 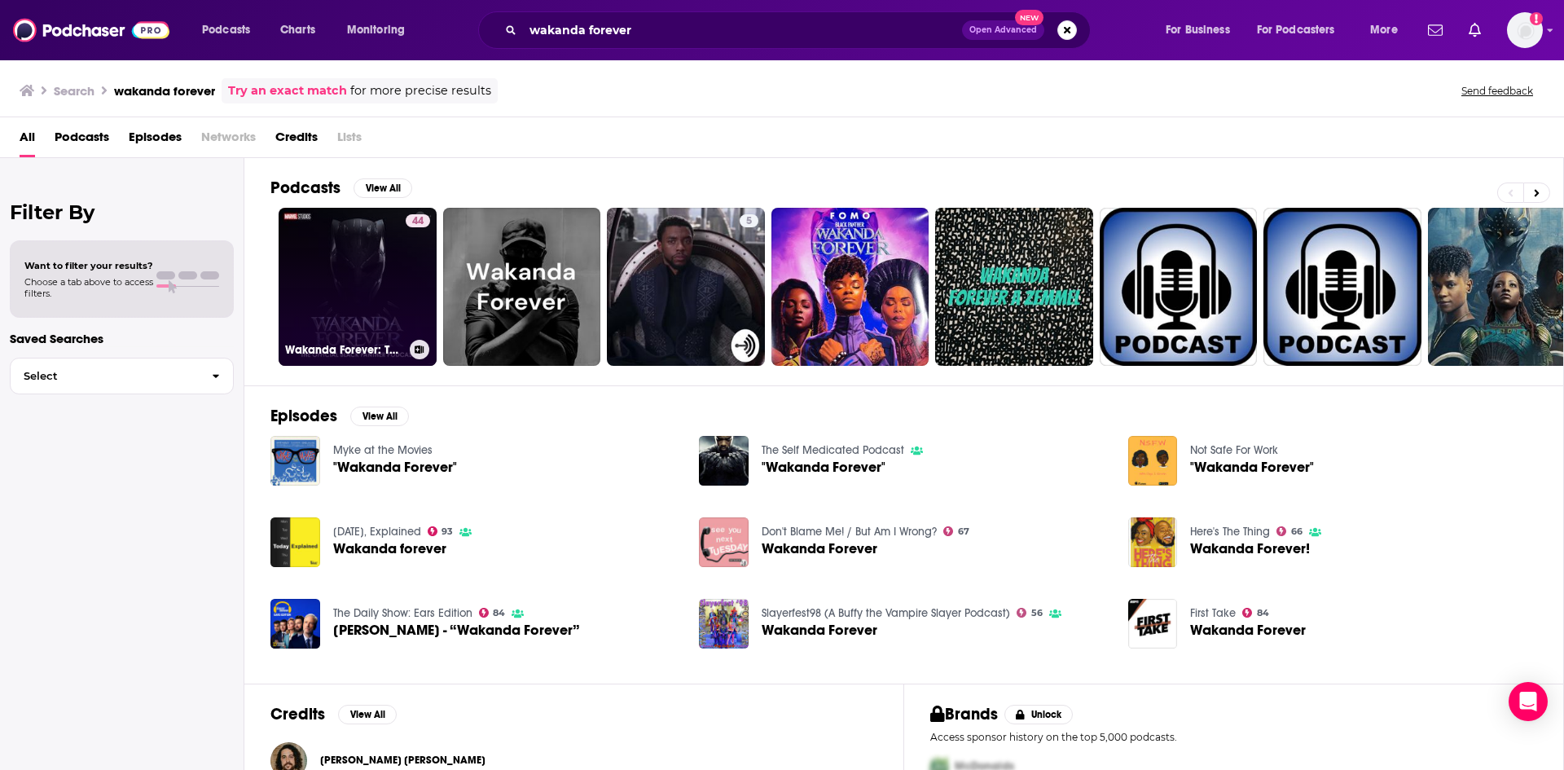 I want to click on span: For Podcasters, so click(x=1296, y=30).